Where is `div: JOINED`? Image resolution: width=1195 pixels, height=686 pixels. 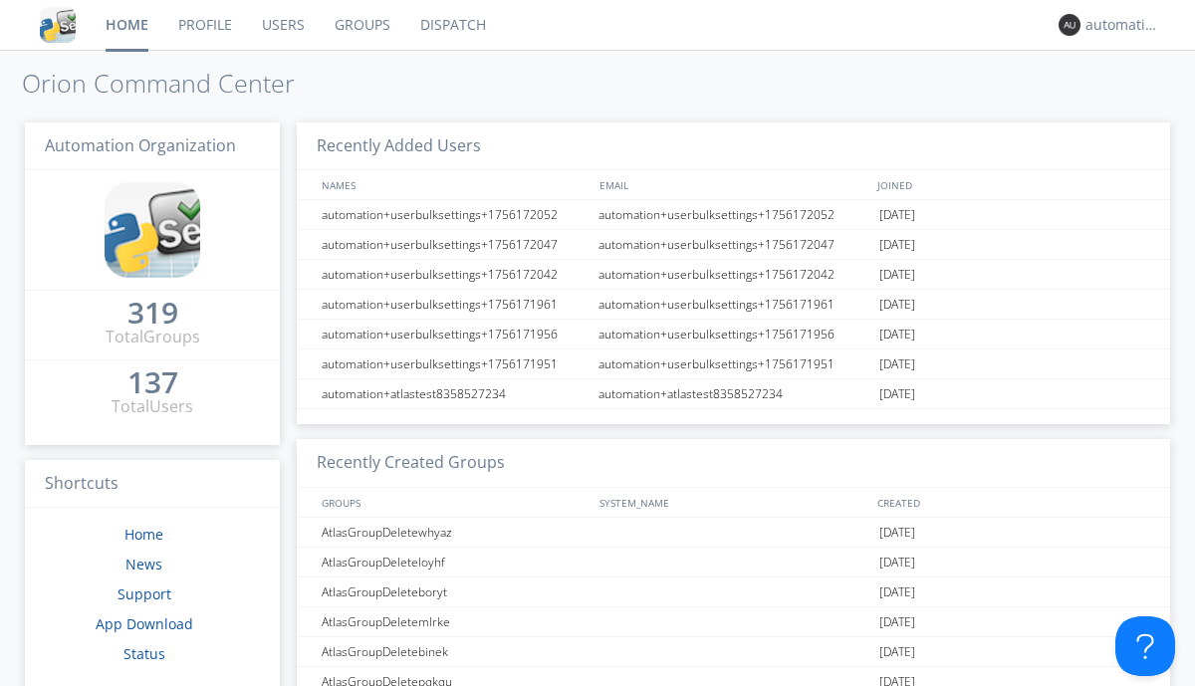
div: JOINED is located at coordinates (1012, 184).